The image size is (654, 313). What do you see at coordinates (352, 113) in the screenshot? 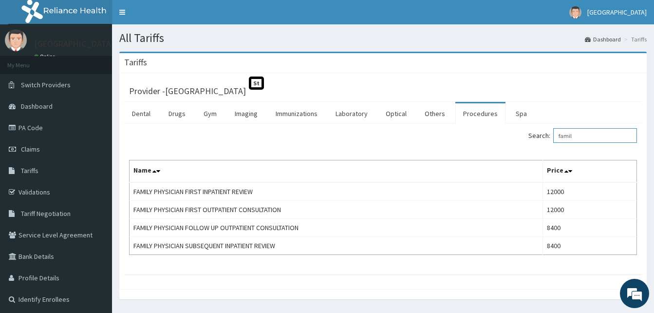
I see `a: Laboratory` at bounding box center [352, 113].